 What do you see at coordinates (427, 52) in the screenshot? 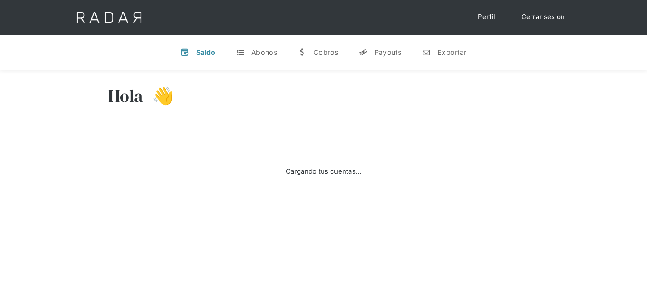
I see `div: n` at bounding box center [427, 52].